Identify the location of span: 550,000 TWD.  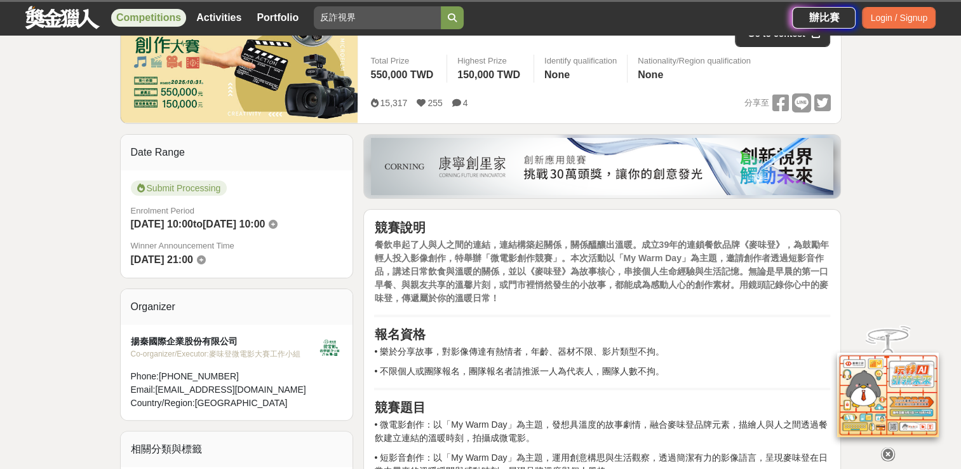
(401, 74).